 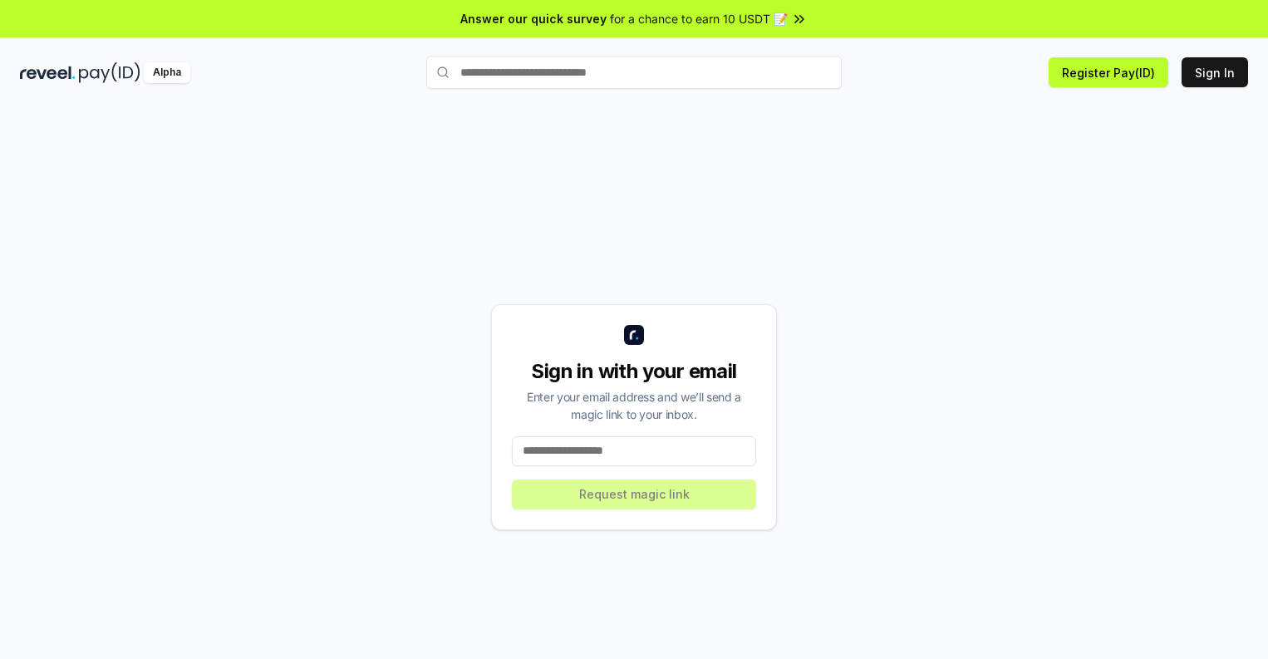 What do you see at coordinates (110, 72) in the screenshot?
I see `img: pay_id` at bounding box center [110, 72].